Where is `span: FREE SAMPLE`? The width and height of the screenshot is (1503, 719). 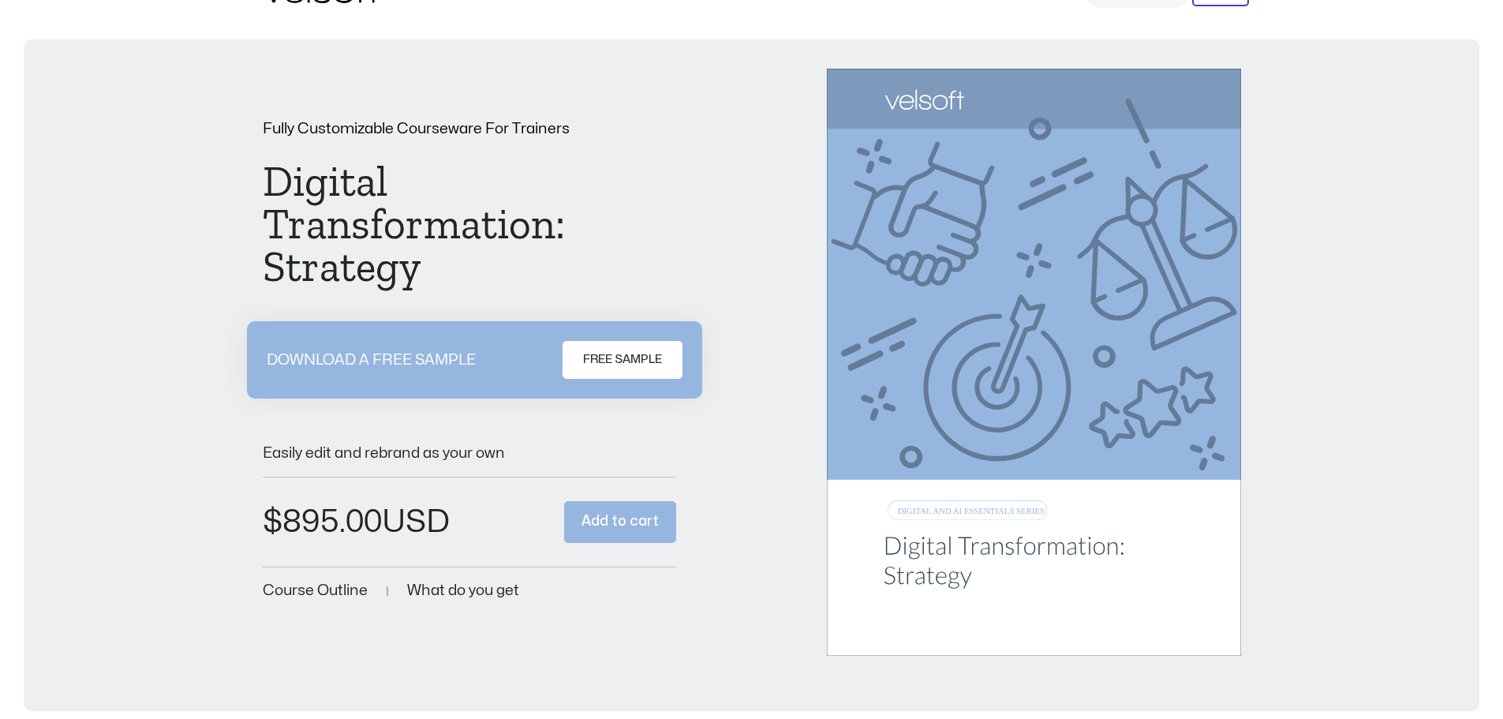
span: FREE SAMPLE is located at coordinates (622, 360).